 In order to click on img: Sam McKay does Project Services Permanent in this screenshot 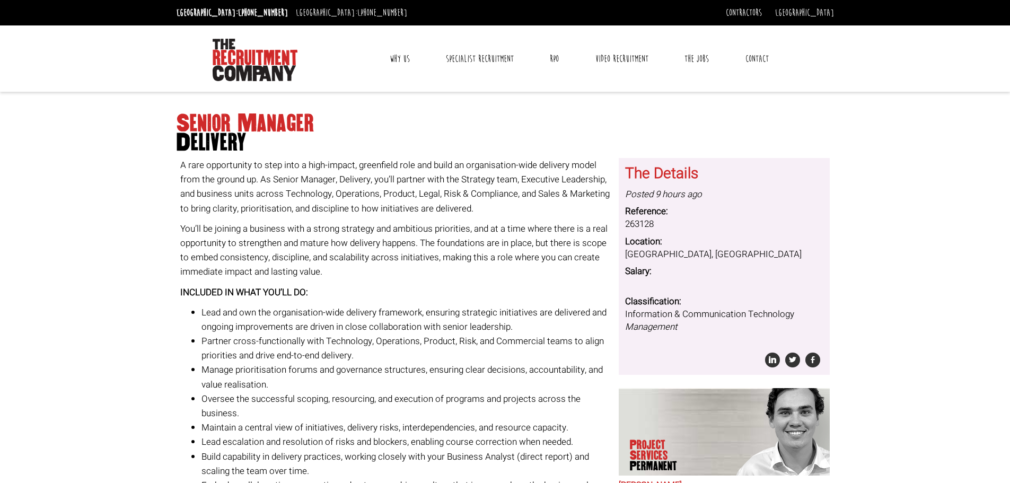, I will do `click(779, 432)`.